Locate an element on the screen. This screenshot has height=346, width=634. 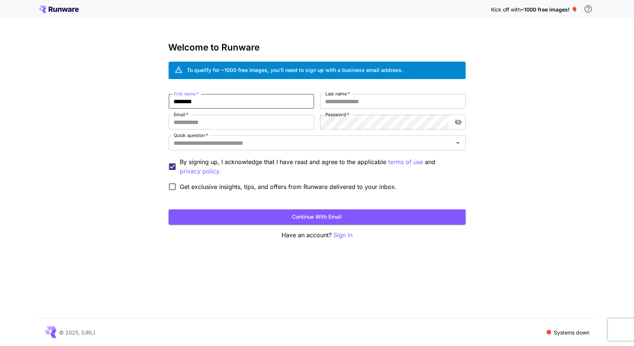
p: privacy policy. is located at coordinates (201, 171).